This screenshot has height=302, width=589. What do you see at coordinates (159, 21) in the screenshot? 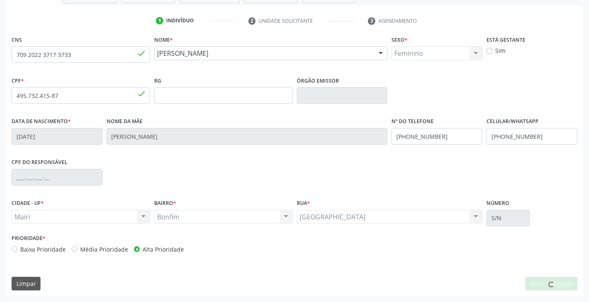
I see `div: 1` at bounding box center [159, 21].